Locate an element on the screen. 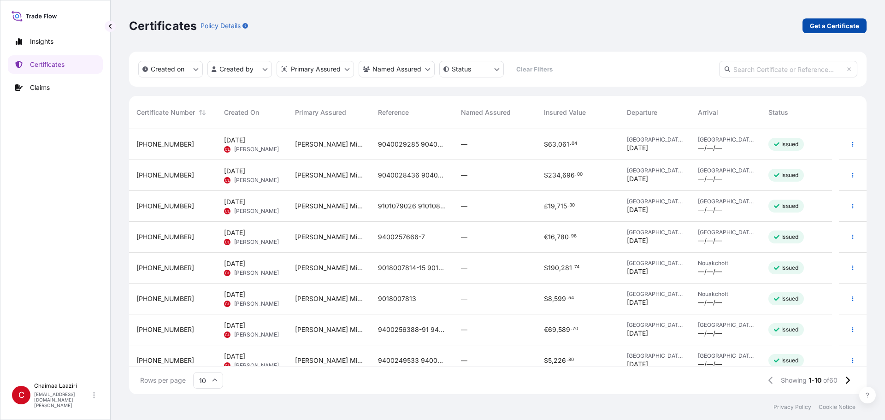  span: C is located at coordinates (21, 395).